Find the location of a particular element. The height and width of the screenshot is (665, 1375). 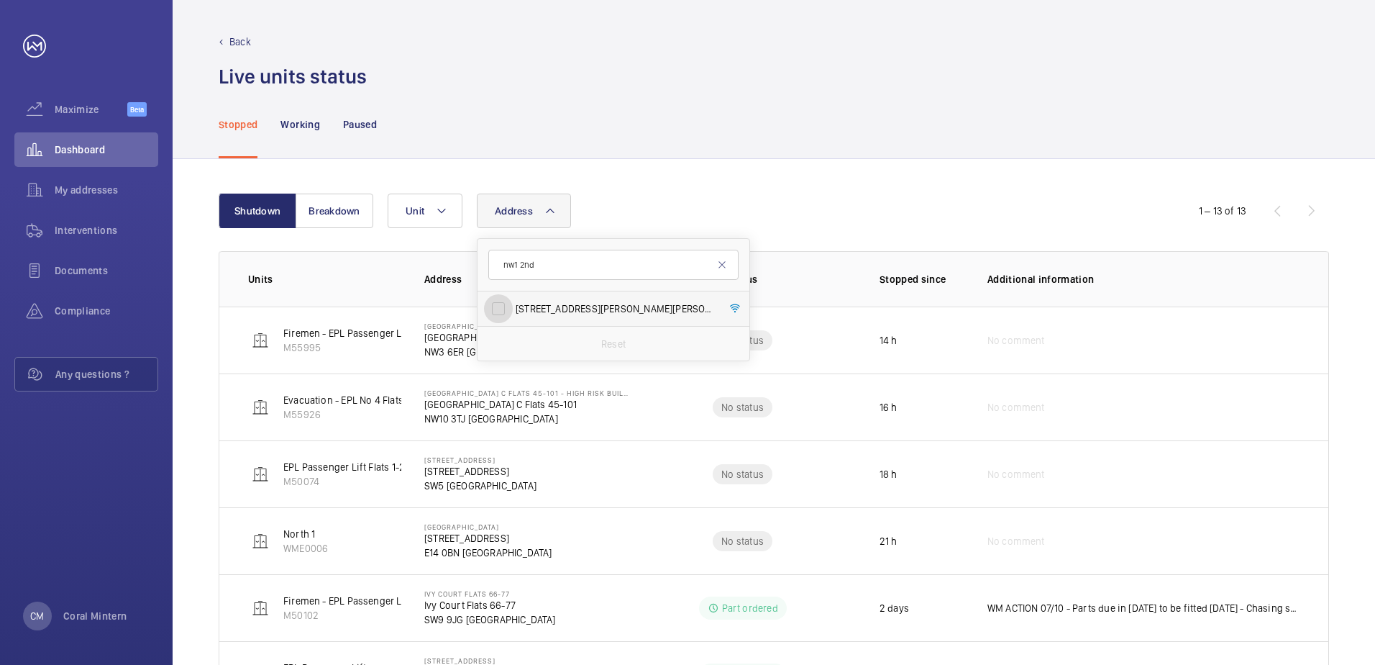

p: M55926 is located at coordinates (368, 414).